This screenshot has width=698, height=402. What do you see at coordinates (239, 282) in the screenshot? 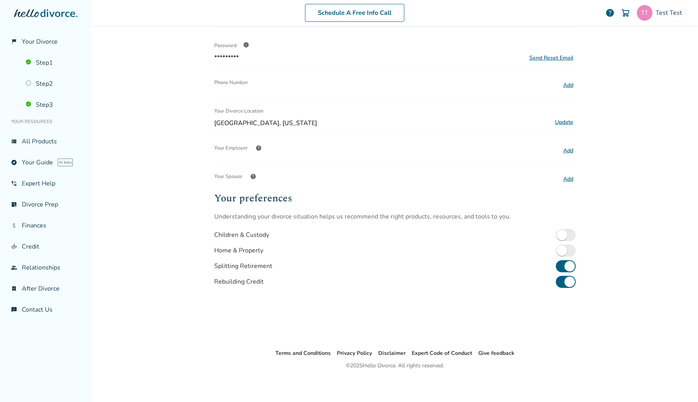
I see `div: Rebuilding Credit` at bounding box center [239, 282].